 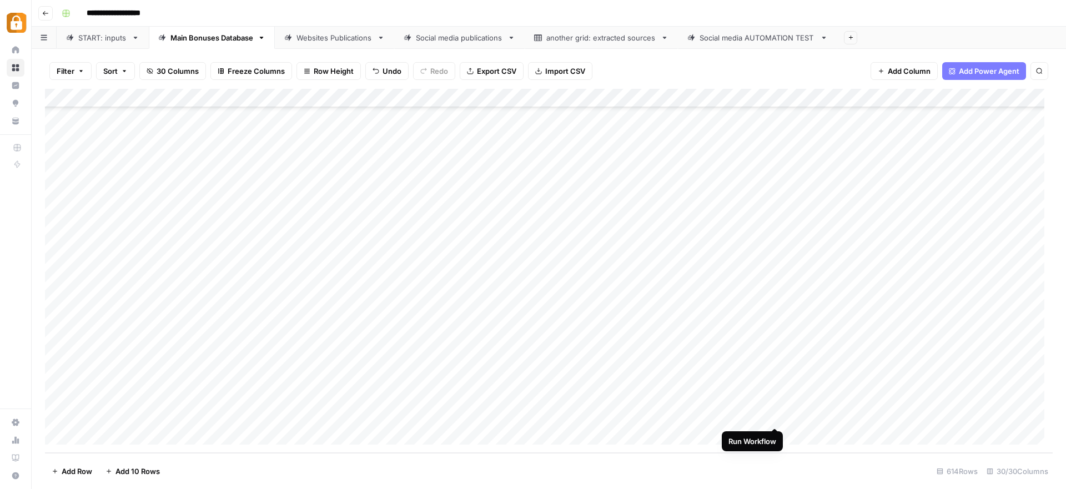 I want to click on a: Opportunities, so click(x=16, y=103).